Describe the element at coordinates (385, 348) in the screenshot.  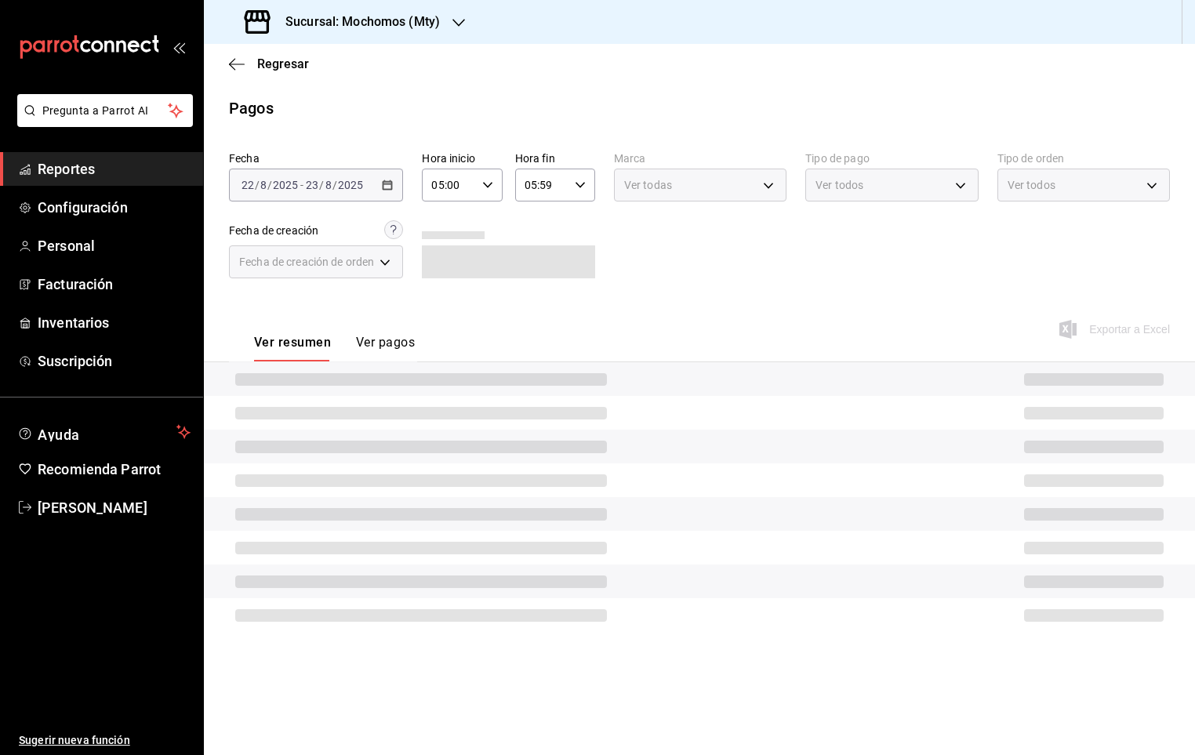
I see `button: Ver pagos` at that location.